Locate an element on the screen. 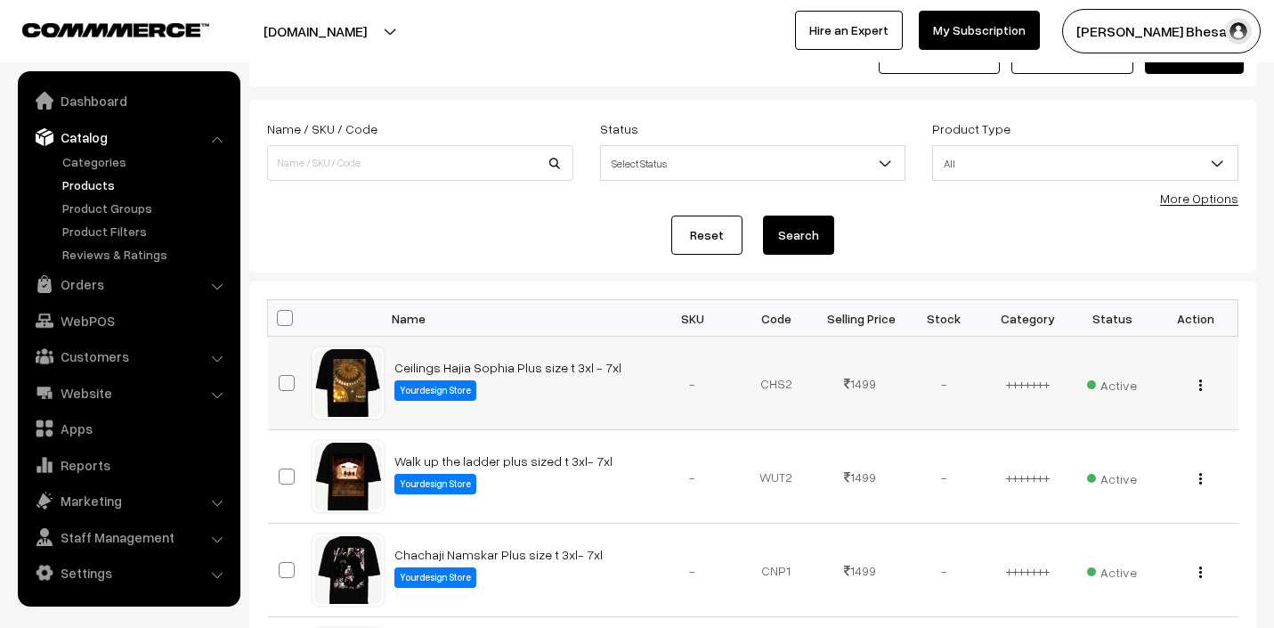  td: CNP1 is located at coordinates (777, 570).